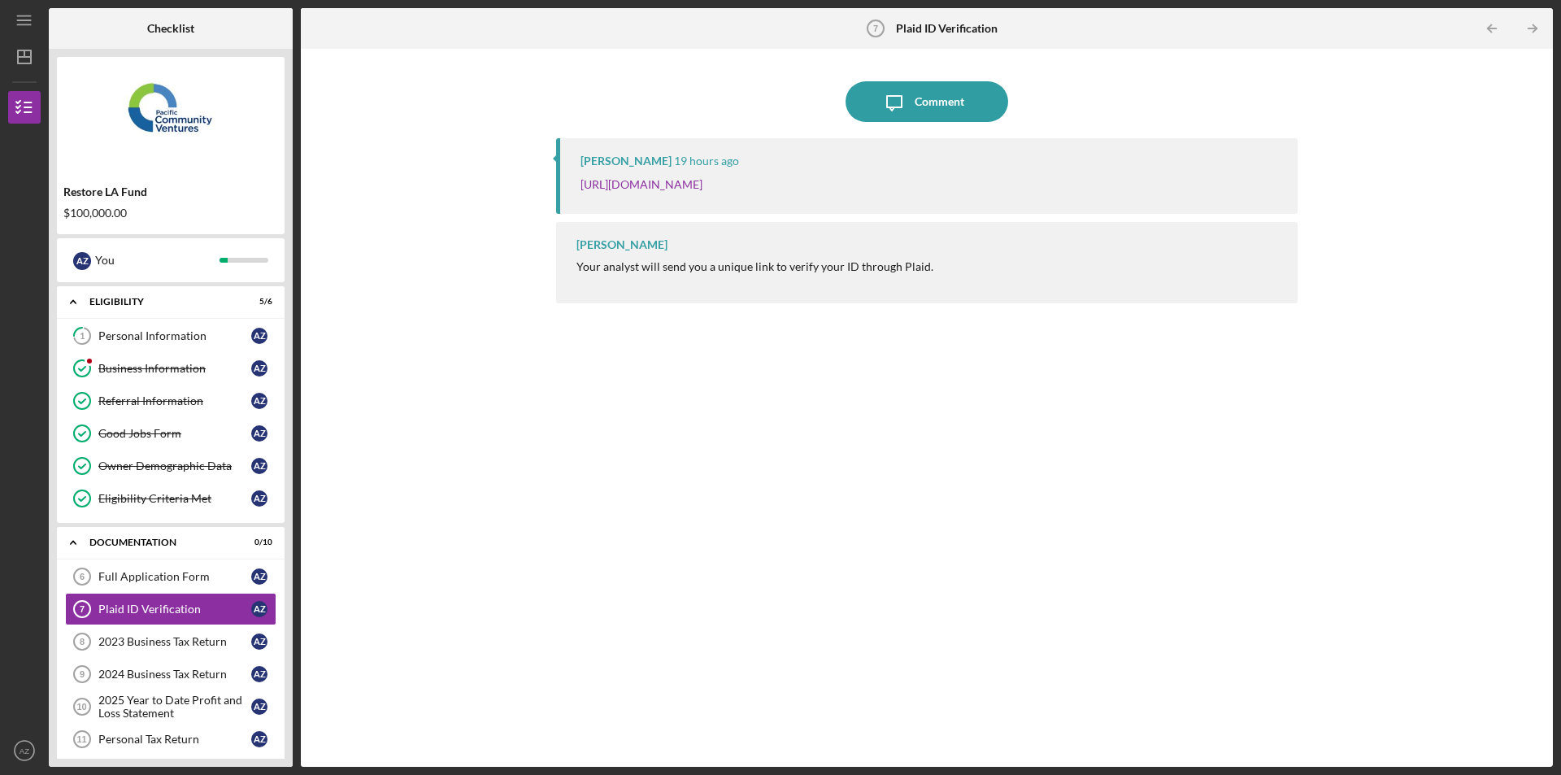  I want to click on div: Comment, so click(939, 102).